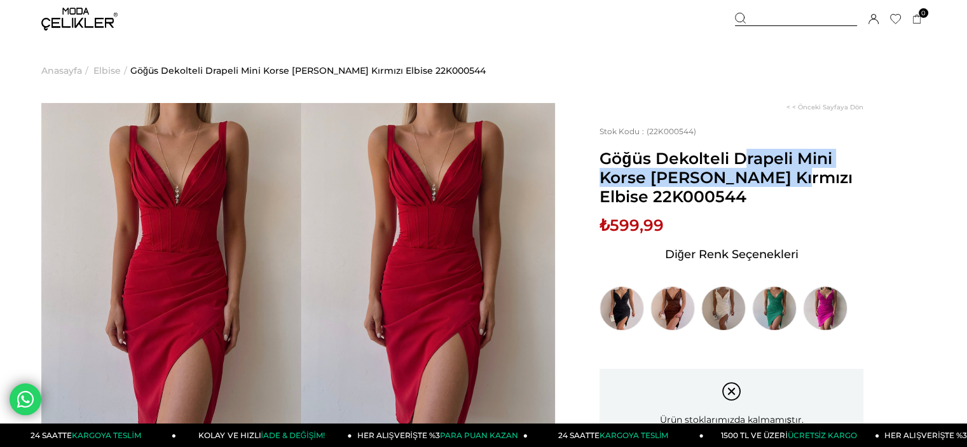  What do you see at coordinates (428, 272) in the screenshot?
I see `img: Göğüs Dekolteli Drapeli Mini Korse Aleah Kadın Kırmızı Elbise 22K000544` at bounding box center [428, 272].